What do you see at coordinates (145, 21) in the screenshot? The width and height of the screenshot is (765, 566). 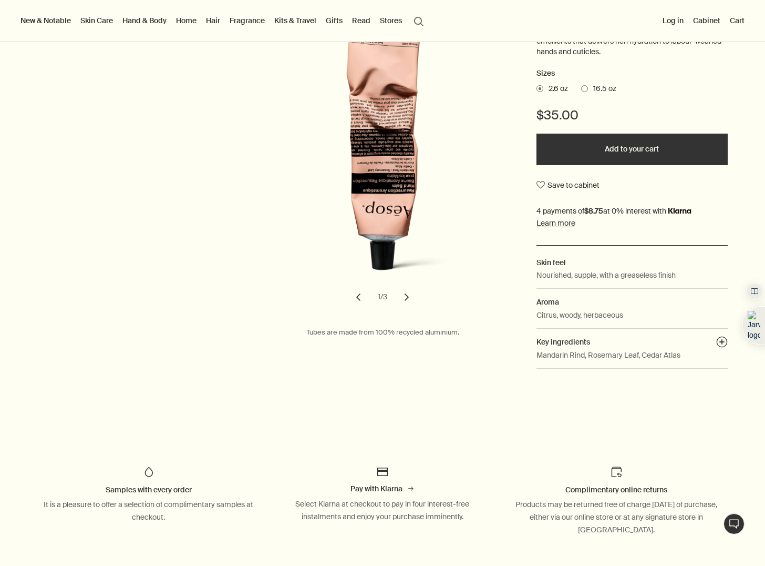 I see `a: Hand & Body` at bounding box center [145, 21].